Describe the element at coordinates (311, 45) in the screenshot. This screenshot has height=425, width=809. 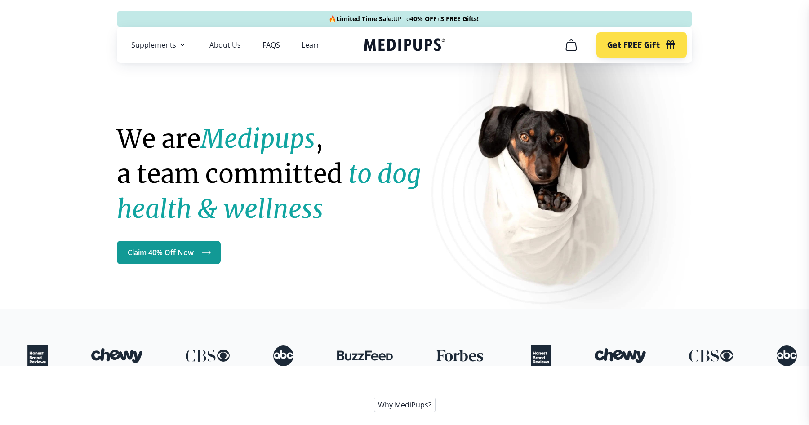
I see `a: Learn` at that location.